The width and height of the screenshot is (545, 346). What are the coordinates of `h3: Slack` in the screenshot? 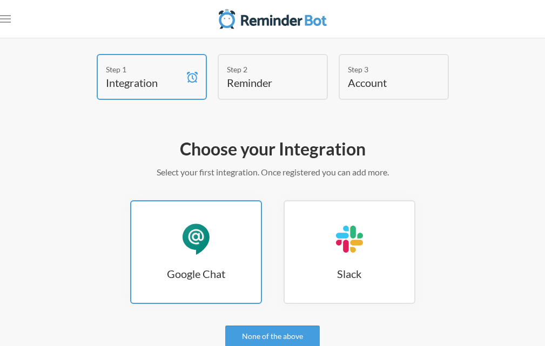 It's located at (350, 274).